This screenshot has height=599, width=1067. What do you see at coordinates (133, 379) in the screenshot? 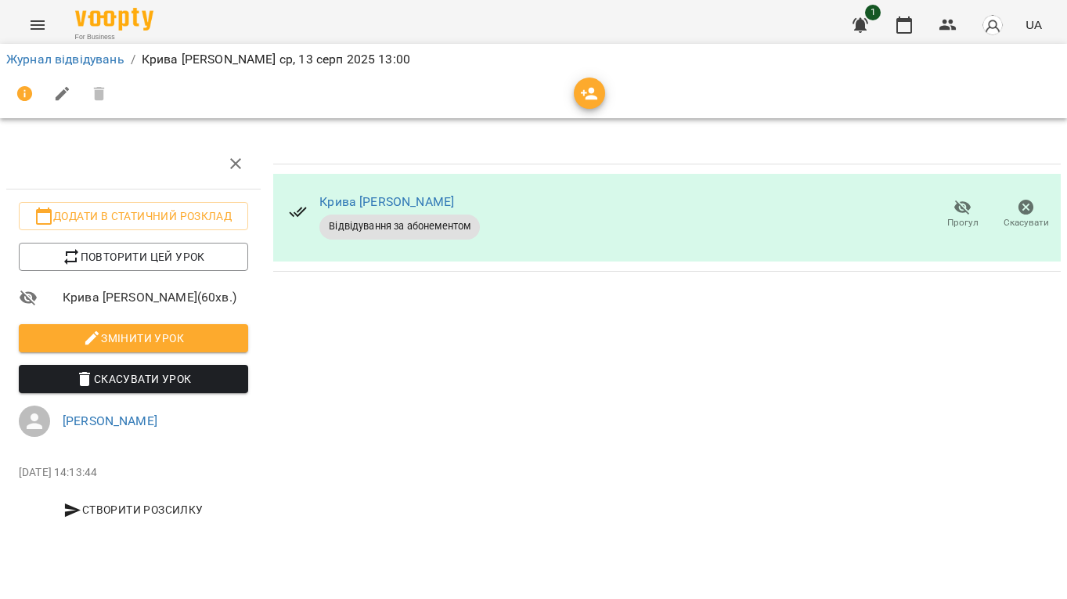
I see `button: Скасувати Урок` at bounding box center [133, 379].